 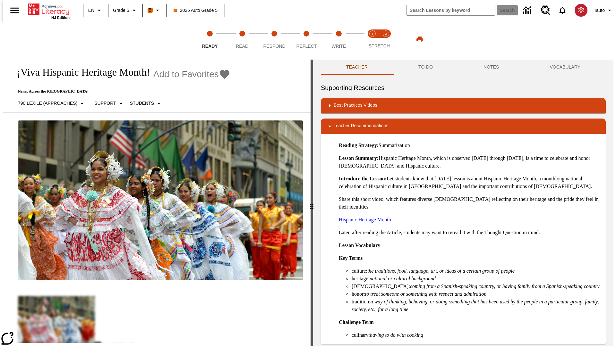 What do you see at coordinates (359, 245) in the screenshot?
I see `strong: Lesson Vocabulary` at bounding box center [359, 245].